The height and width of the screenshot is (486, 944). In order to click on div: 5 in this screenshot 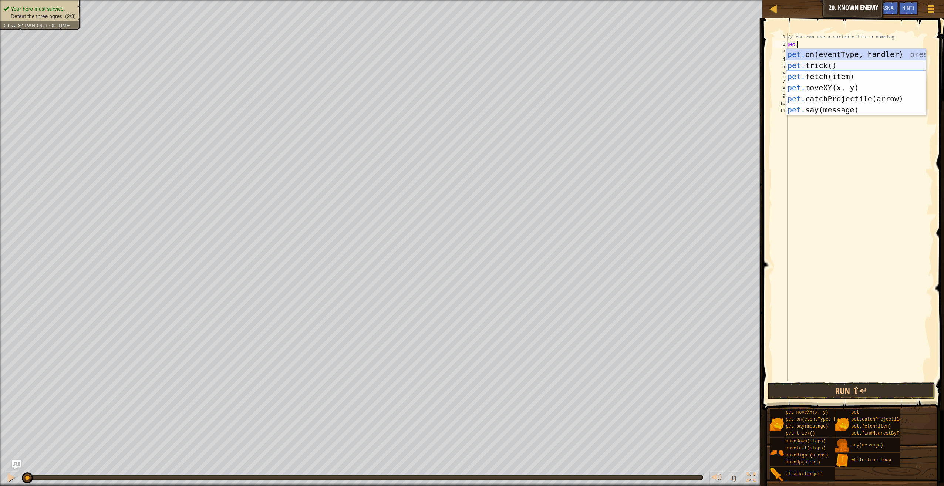, I will do `click(780, 67)`.